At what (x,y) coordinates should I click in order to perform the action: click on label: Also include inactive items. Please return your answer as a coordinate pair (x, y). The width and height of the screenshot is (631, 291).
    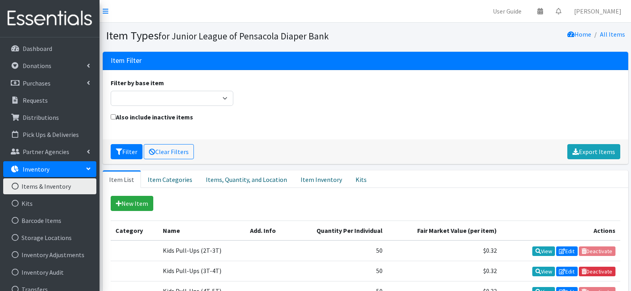
    Looking at the image, I should click on (152, 117).